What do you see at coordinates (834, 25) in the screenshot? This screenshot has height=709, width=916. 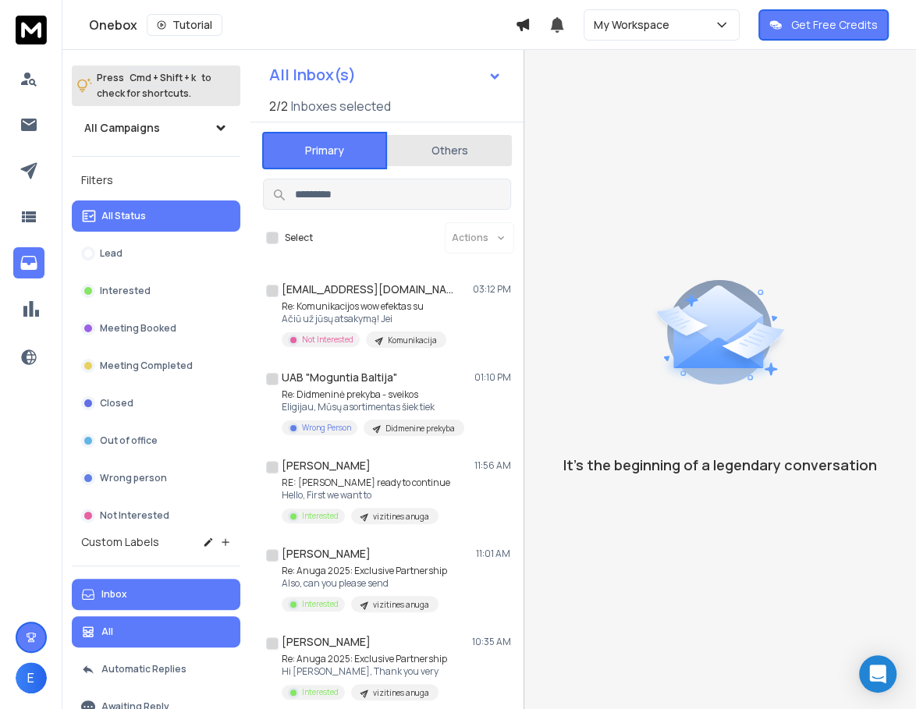 I see `p: Get Free Credits` at bounding box center [834, 25].